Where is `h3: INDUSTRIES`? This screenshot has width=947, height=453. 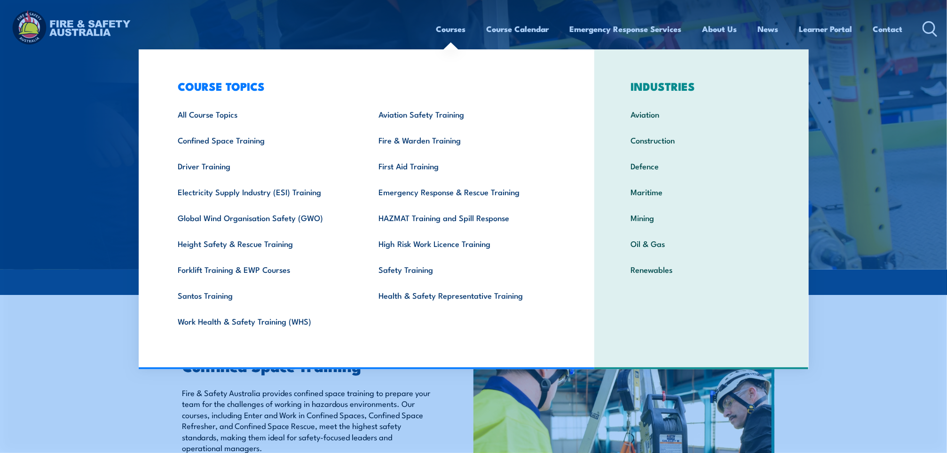
h3: INDUSTRIES is located at coordinates (701, 86).